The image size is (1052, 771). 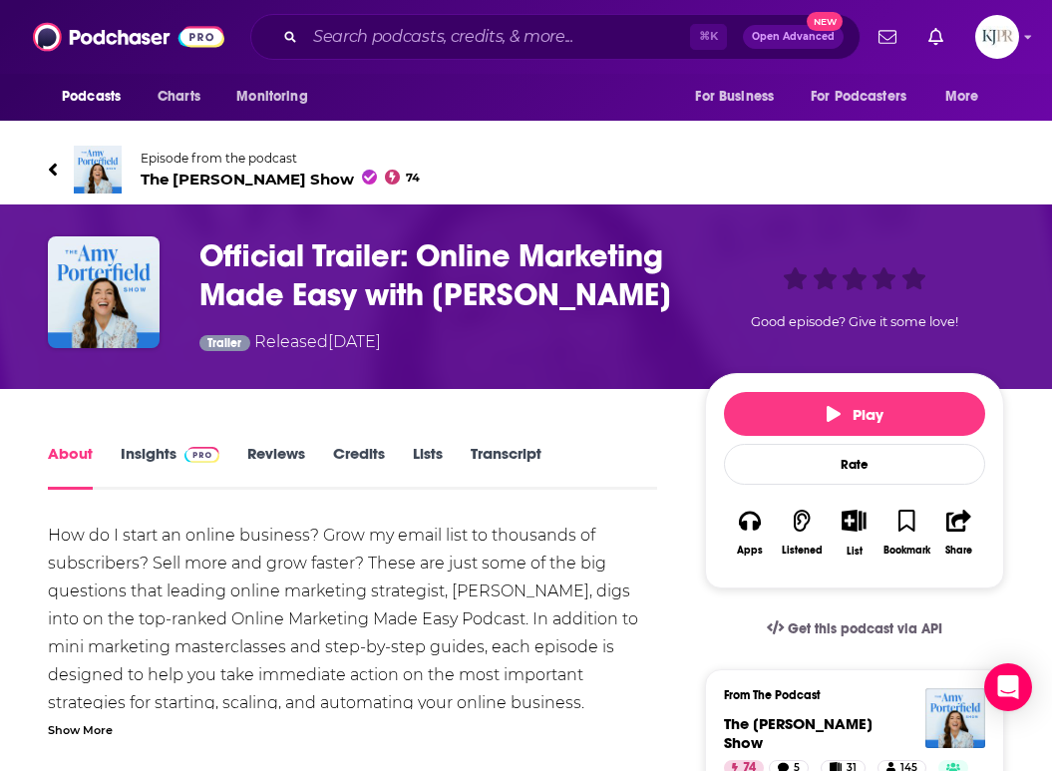 I want to click on span: Open Advanced, so click(x=793, y=37).